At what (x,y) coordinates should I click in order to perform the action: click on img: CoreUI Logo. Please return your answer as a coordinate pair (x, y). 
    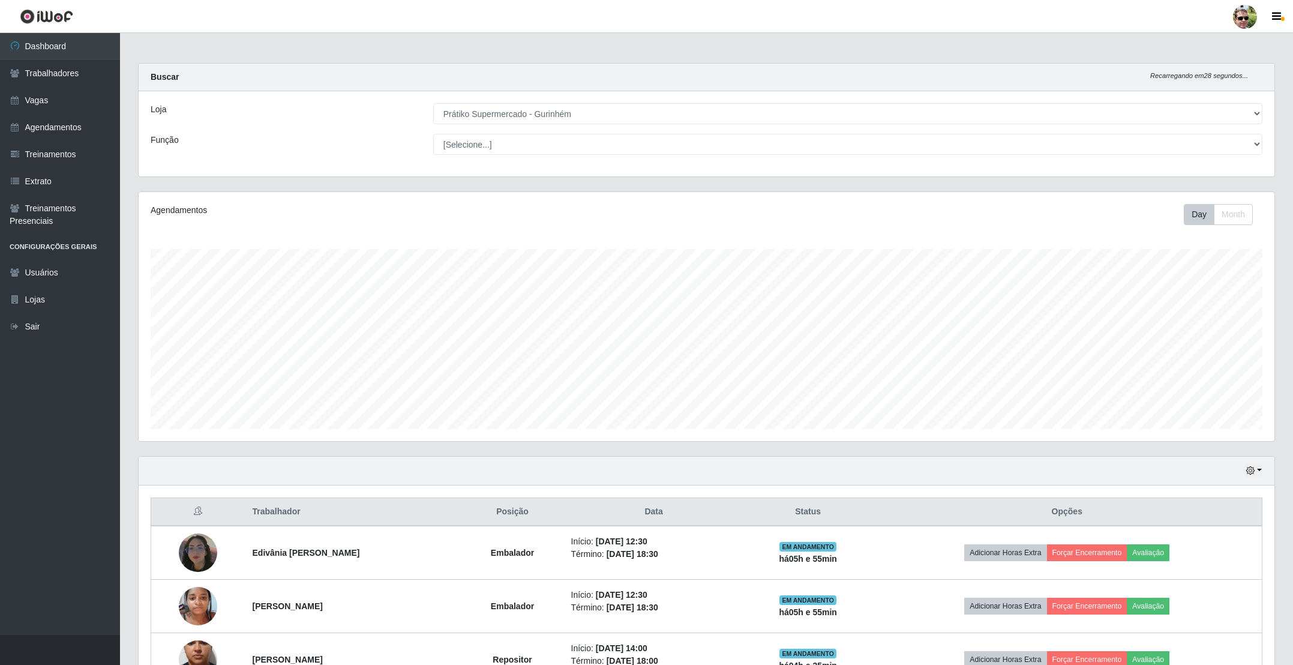
    Looking at the image, I should click on (46, 16).